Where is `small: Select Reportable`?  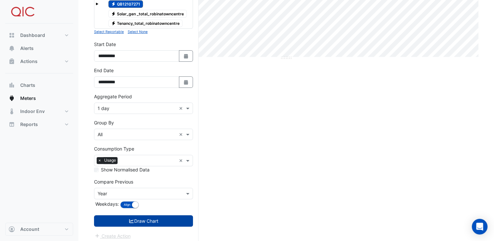
small: Select Reportable is located at coordinates (109, 32).